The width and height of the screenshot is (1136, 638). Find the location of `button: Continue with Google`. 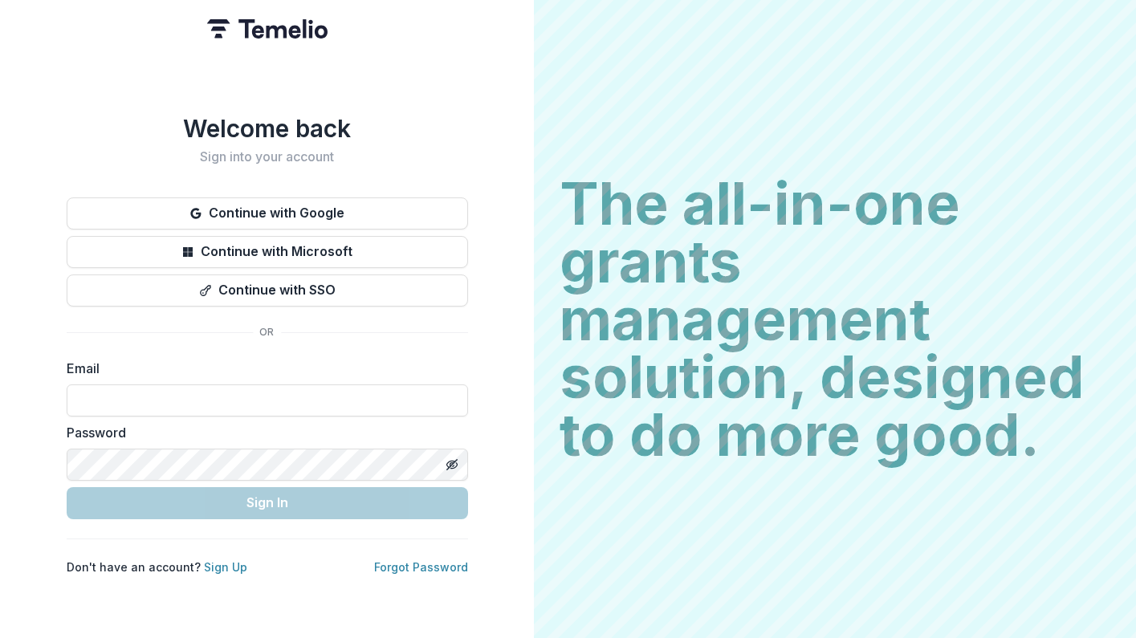

button: Continue with Google is located at coordinates (267, 214).